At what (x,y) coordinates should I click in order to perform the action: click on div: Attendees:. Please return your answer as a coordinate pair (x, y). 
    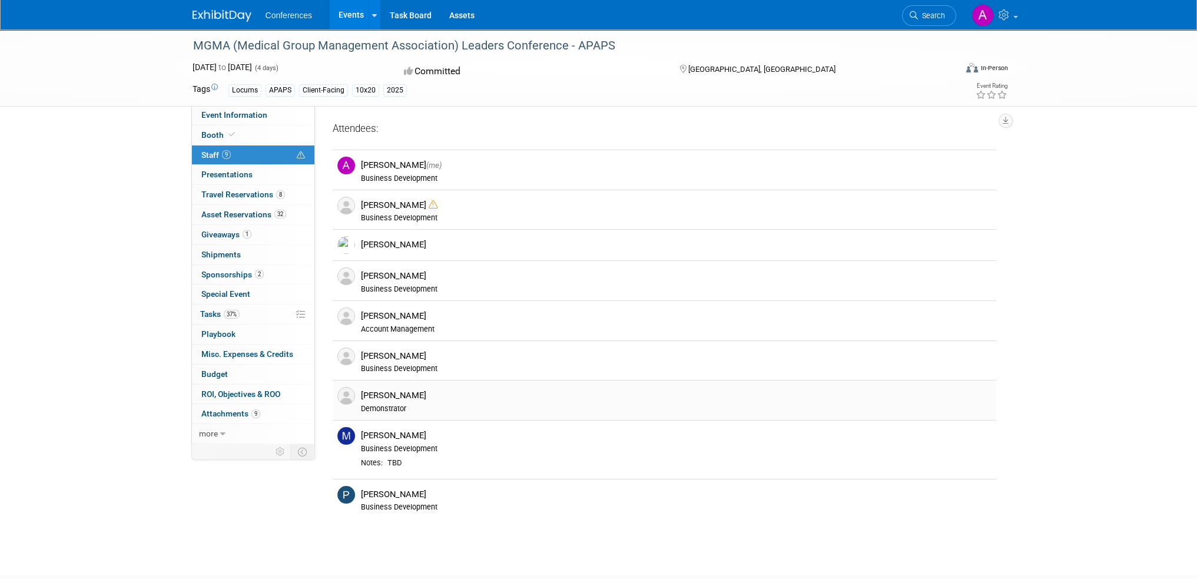
    Looking at the image, I should click on (664, 130).